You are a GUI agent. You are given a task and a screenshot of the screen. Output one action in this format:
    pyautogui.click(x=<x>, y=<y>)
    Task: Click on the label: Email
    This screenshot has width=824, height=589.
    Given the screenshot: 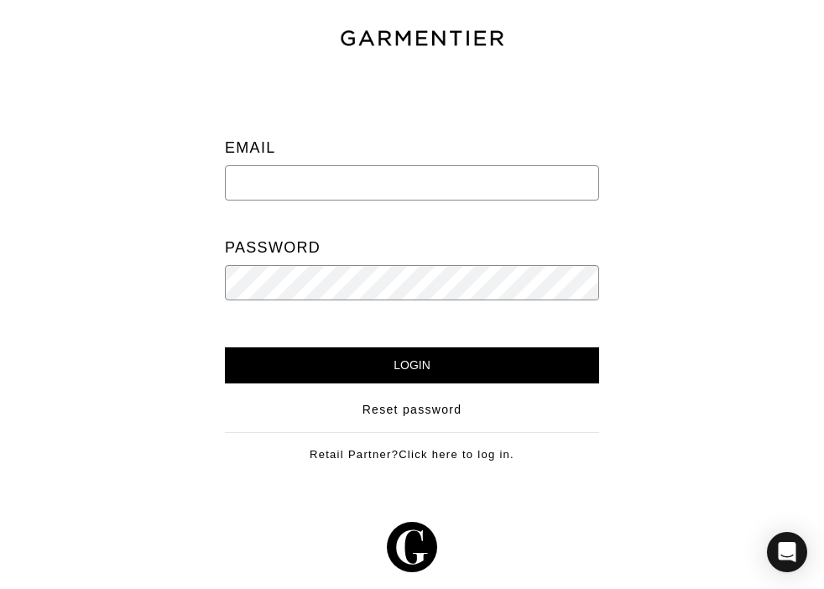 What is the action you would take?
    pyautogui.click(x=250, y=148)
    